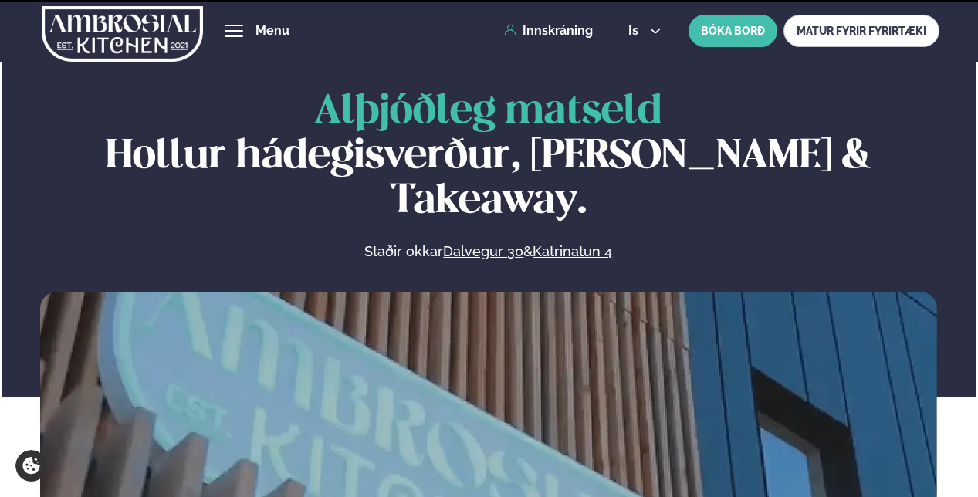  What do you see at coordinates (861, 31) in the screenshot?
I see `a: MATUR FYRIR FYRIRTÆKI` at bounding box center [861, 31].